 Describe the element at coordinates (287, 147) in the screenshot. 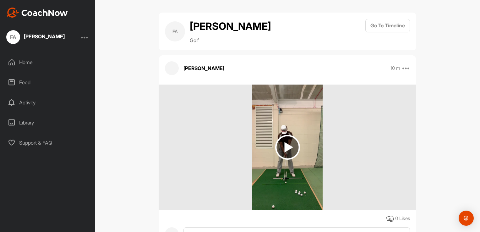

I see `img: media` at that location.